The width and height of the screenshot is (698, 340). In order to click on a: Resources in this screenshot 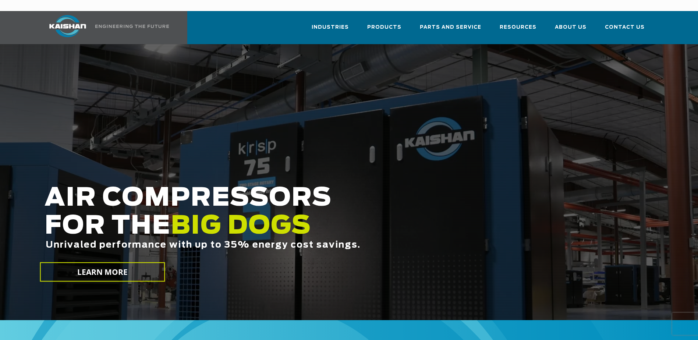, I will do `click(518, 30)`.